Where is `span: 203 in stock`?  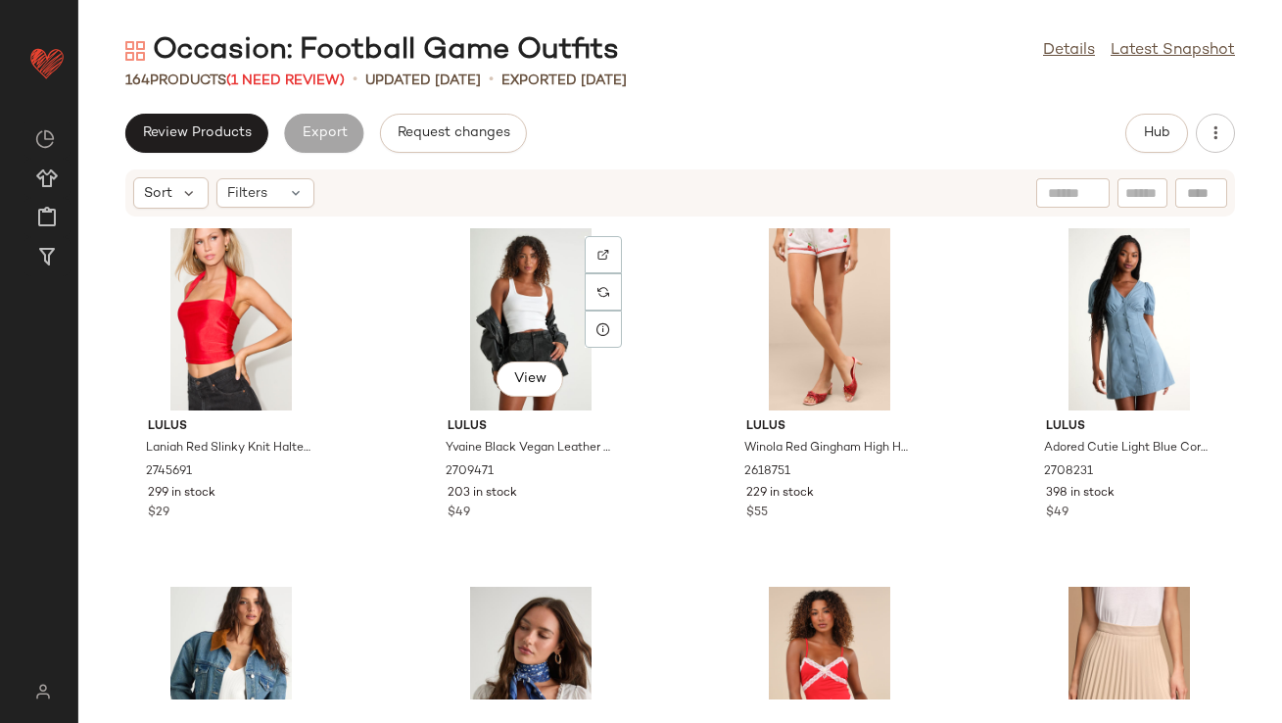
span: 203 in stock is located at coordinates (482, 494).